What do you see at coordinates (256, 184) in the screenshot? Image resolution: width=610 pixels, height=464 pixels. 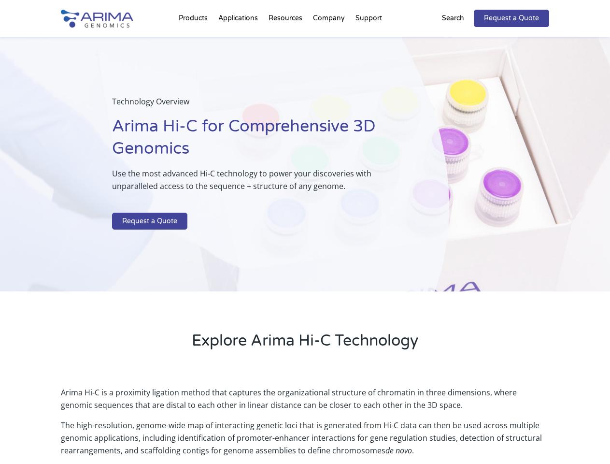 I see `p: Use the most advanced Hi-C technology to power your discoveries with unparalleled access to the s...` at bounding box center [256, 184].